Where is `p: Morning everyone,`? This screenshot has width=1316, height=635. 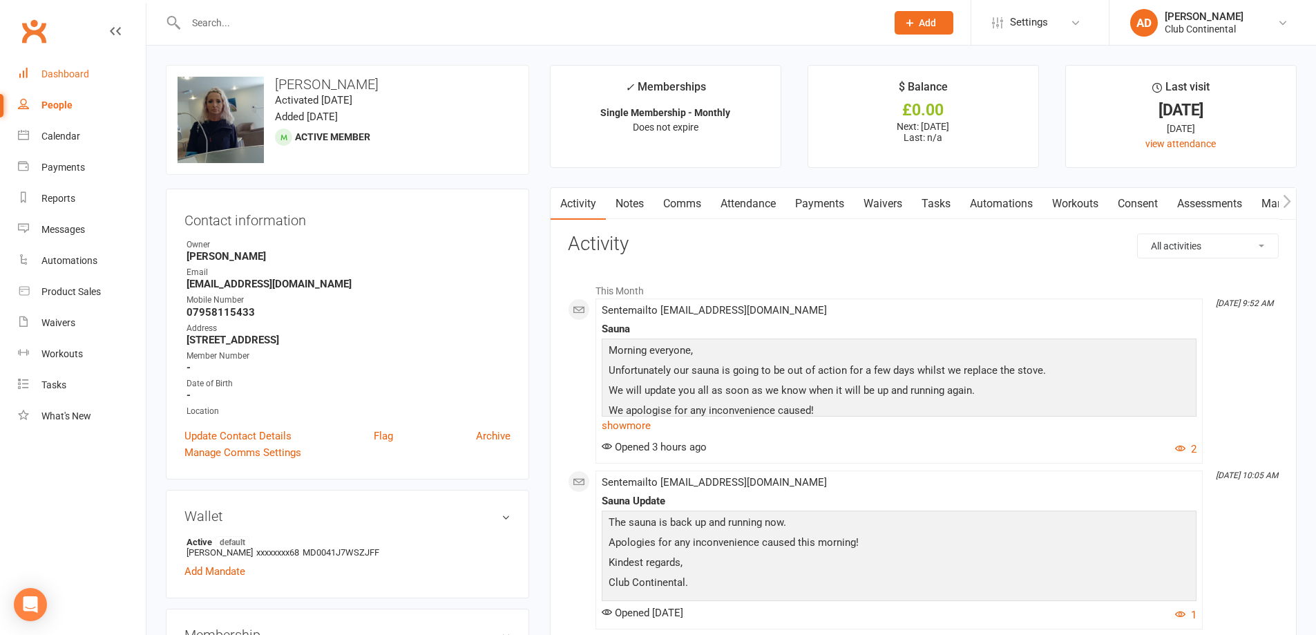 p: Morning everyone, is located at coordinates (899, 352).